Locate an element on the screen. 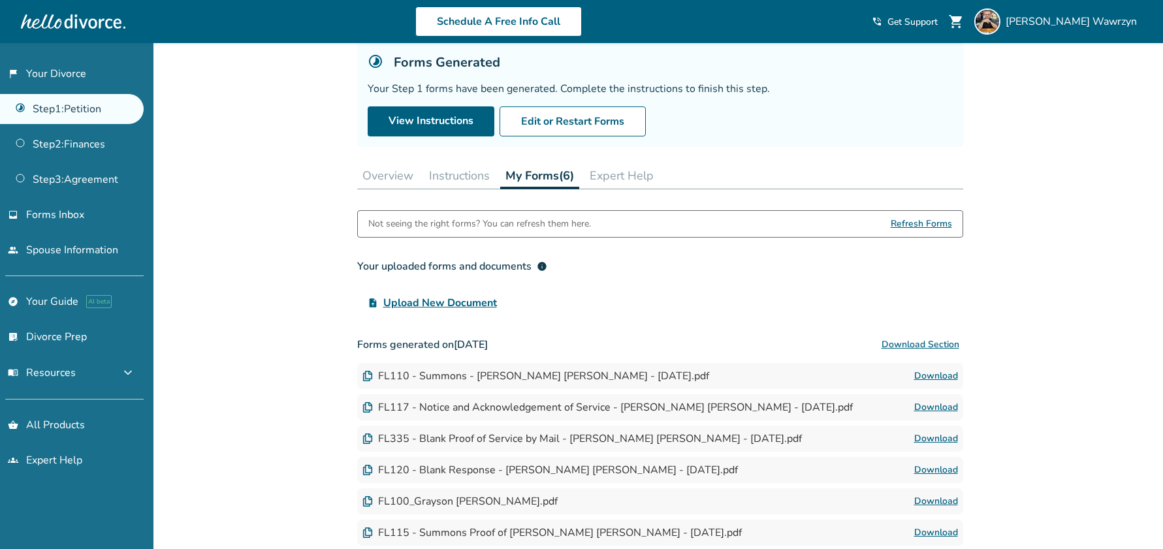 This screenshot has height=549, width=1163. div: Not seeing the right forms? You can refresh them here. is located at coordinates (479, 224).